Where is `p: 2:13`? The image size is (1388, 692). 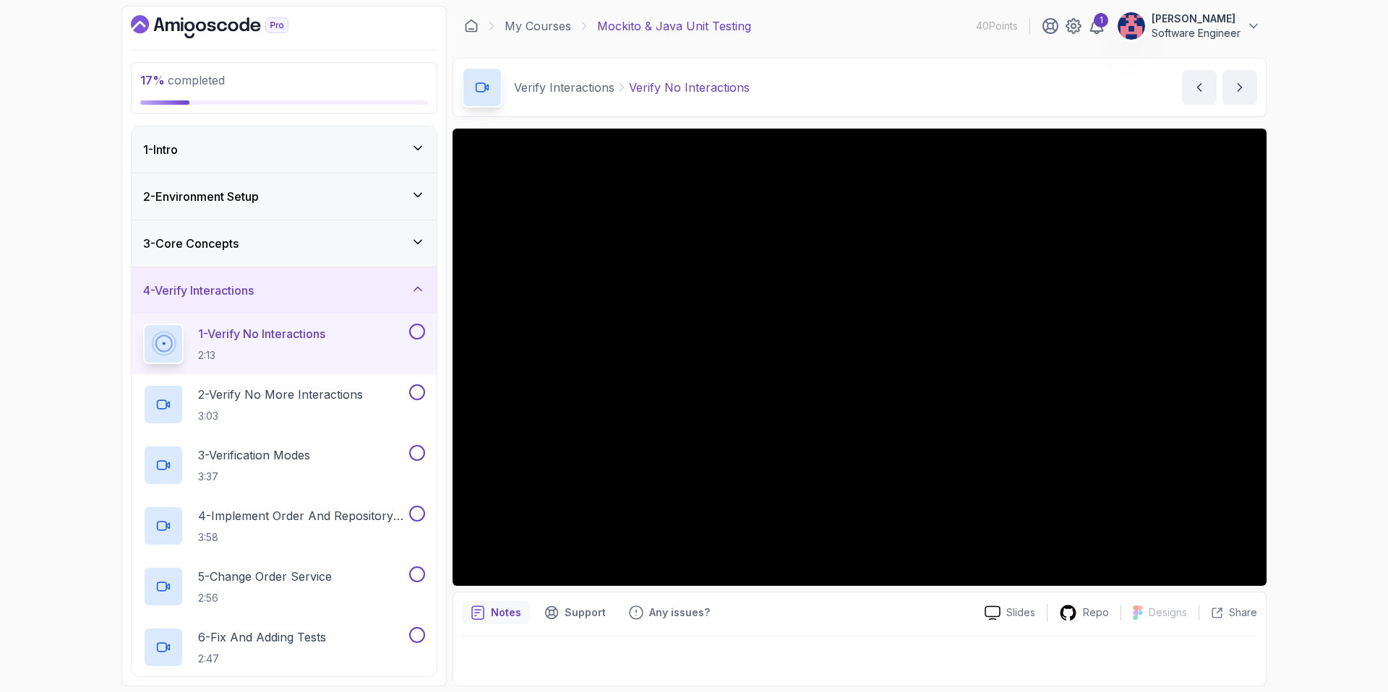
p: 2:13 is located at coordinates (262, 356).